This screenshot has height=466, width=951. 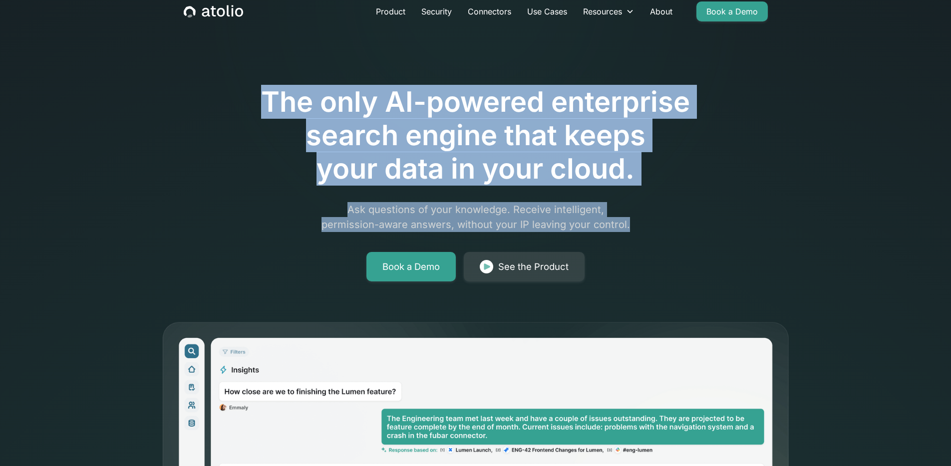 I want to click on a: Product, so click(x=391, y=11).